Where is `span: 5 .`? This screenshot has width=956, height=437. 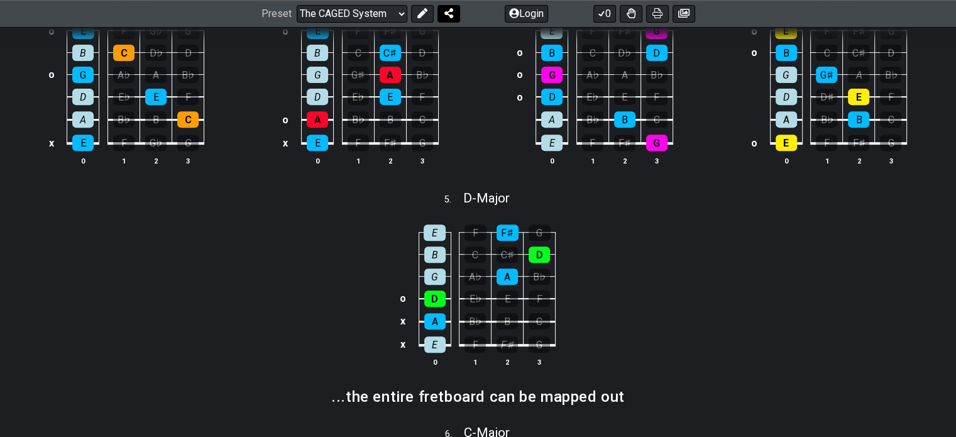
span: 5 . is located at coordinates (454, 200).